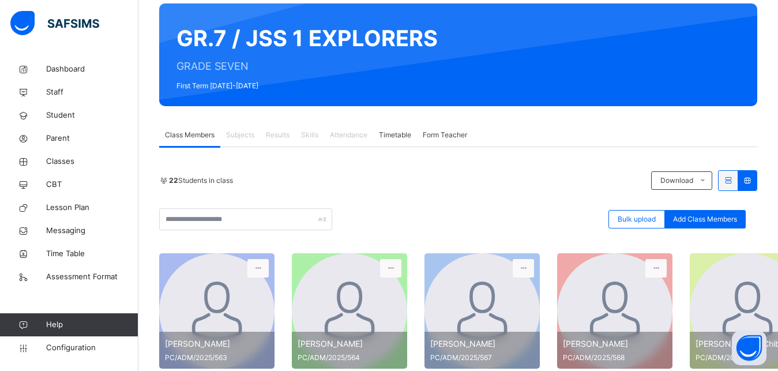 The height and width of the screenshot is (371, 778). I want to click on span: Class Members, so click(190, 135).